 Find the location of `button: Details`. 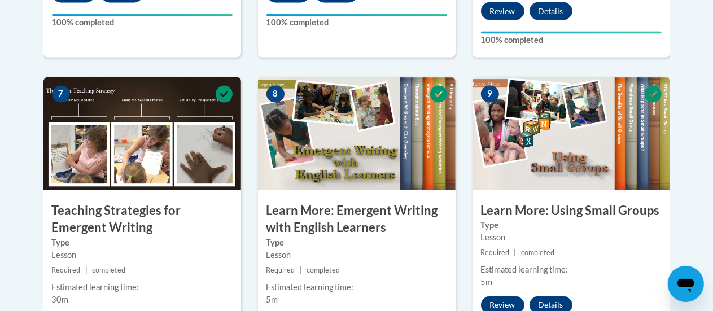

button: Details is located at coordinates (551, 11).